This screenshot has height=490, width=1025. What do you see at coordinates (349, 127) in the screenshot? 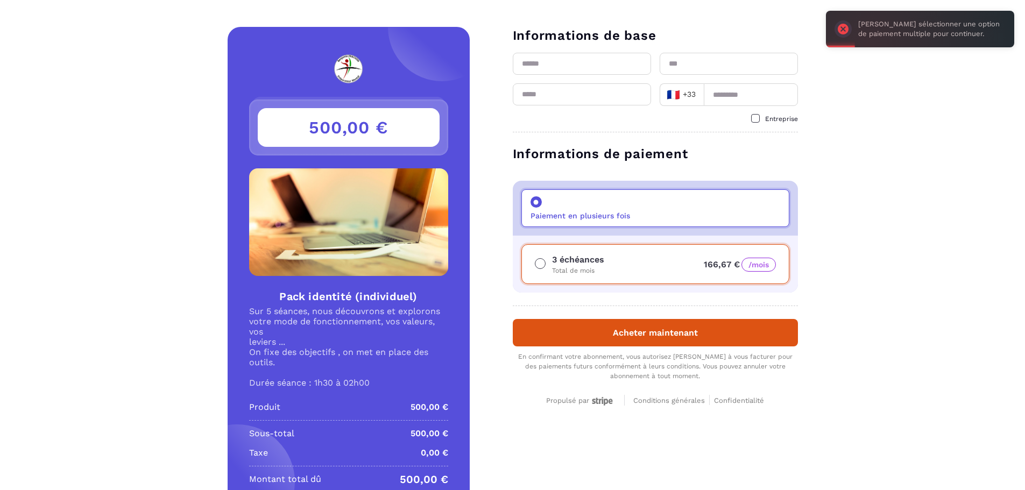
I see `h3: 500,00 €` at bounding box center [349, 127].